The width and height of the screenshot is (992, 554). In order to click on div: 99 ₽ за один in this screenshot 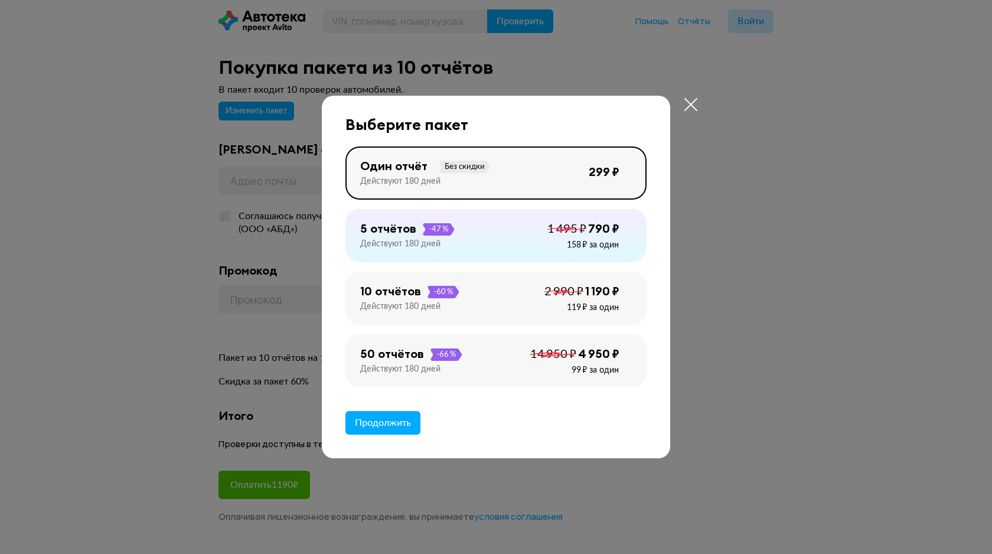, I will do `click(595, 370)`.